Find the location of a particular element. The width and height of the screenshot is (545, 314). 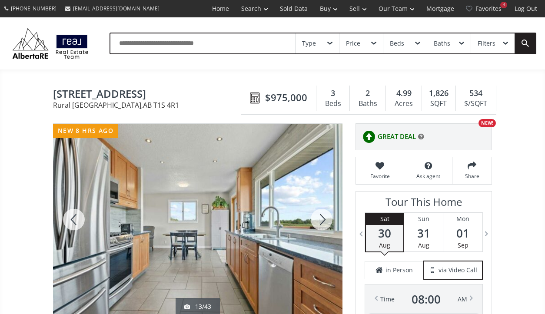

img: rating icon is located at coordinates (369, 137).